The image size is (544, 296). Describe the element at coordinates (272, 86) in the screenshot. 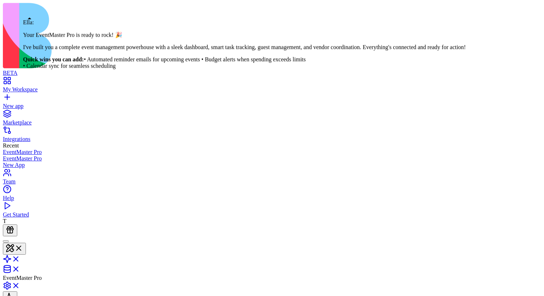

I see `a: My Workspace` at that location.